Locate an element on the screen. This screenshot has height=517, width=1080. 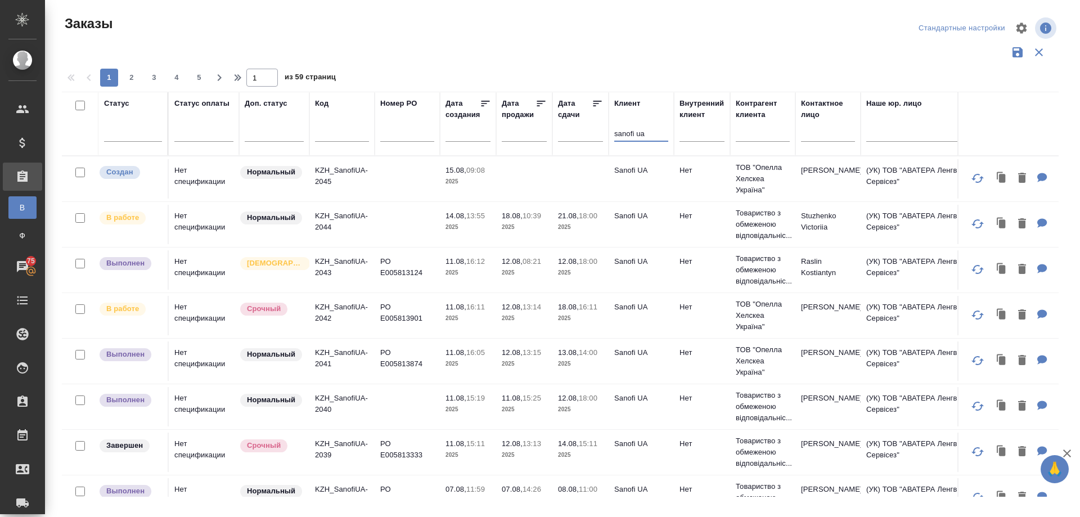
span: из 59 страниц is located at coordinates (310, 78).